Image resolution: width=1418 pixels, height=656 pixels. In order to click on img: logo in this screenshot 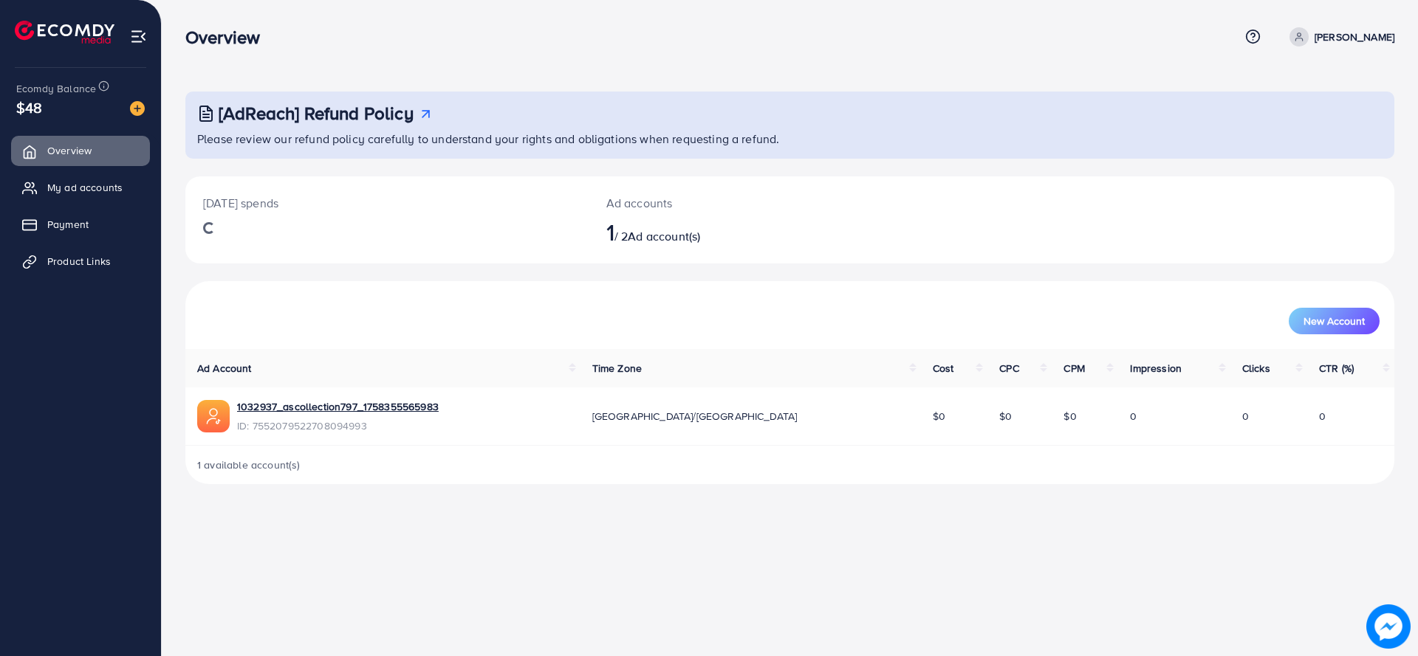, I will do `click(64, 32)`.